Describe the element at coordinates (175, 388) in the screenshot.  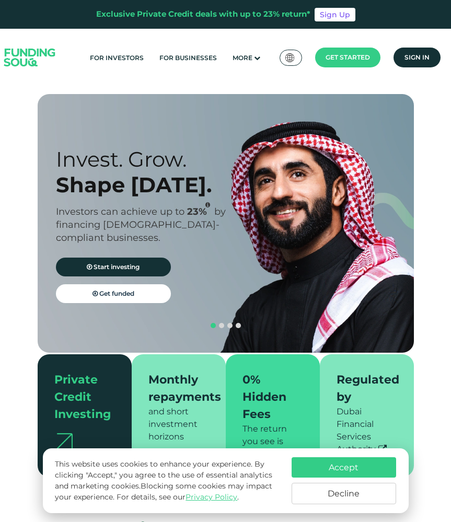
I see `div: Monthly repayments` at that location.